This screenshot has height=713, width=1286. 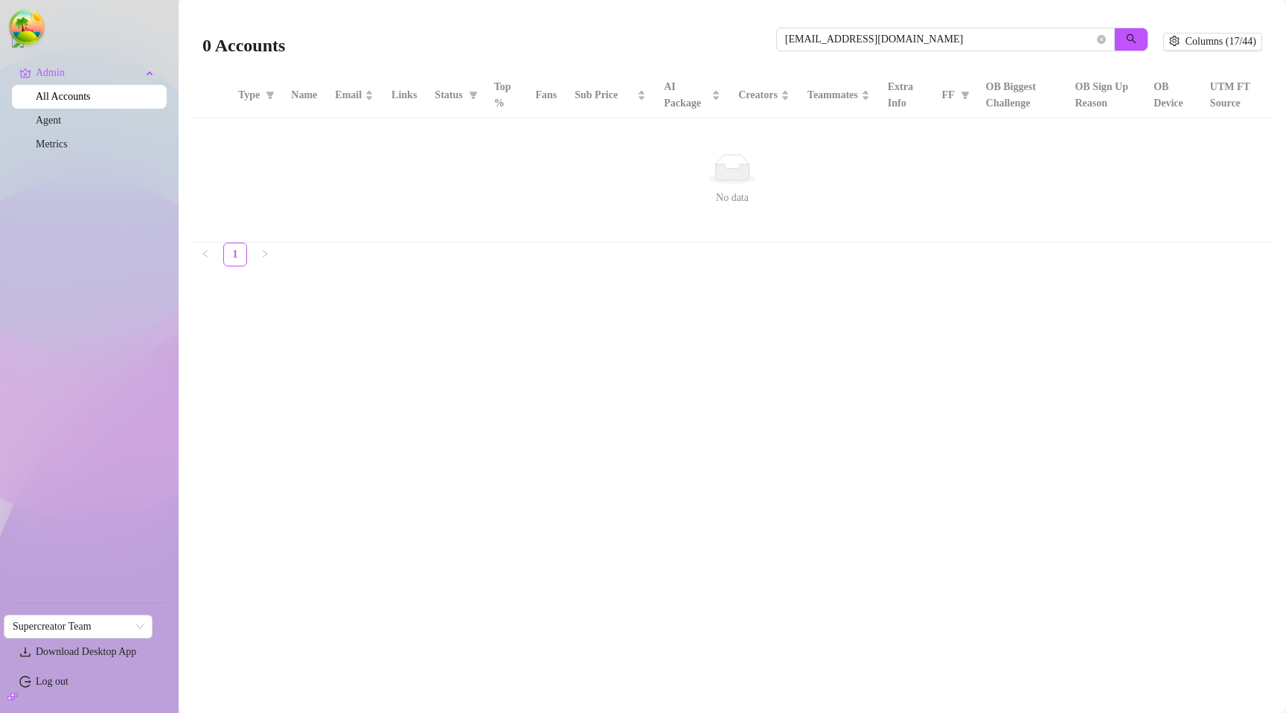 What do you see at coordinates (89, 73) in the screenshot?
I see `span: Admin` at bounding box center [89, 73].